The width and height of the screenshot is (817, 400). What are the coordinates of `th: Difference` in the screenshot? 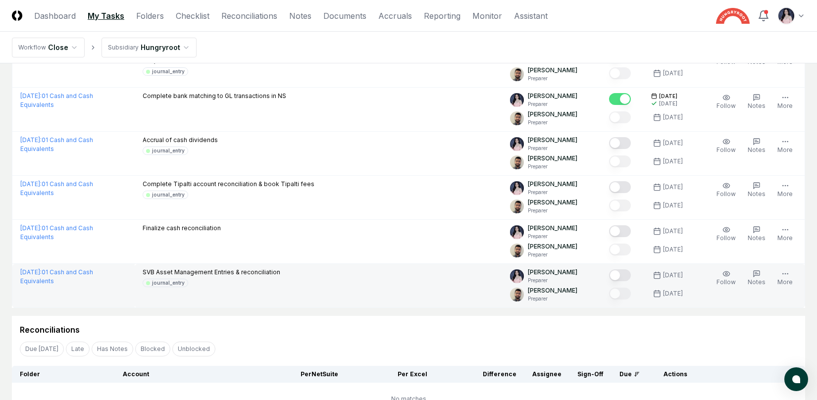 It's located at (480, 374).